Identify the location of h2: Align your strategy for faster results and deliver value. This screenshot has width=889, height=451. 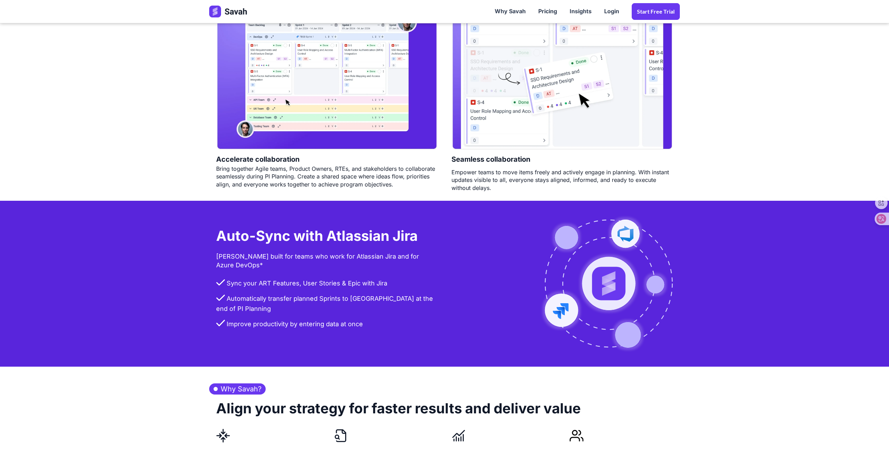
(398, 412).